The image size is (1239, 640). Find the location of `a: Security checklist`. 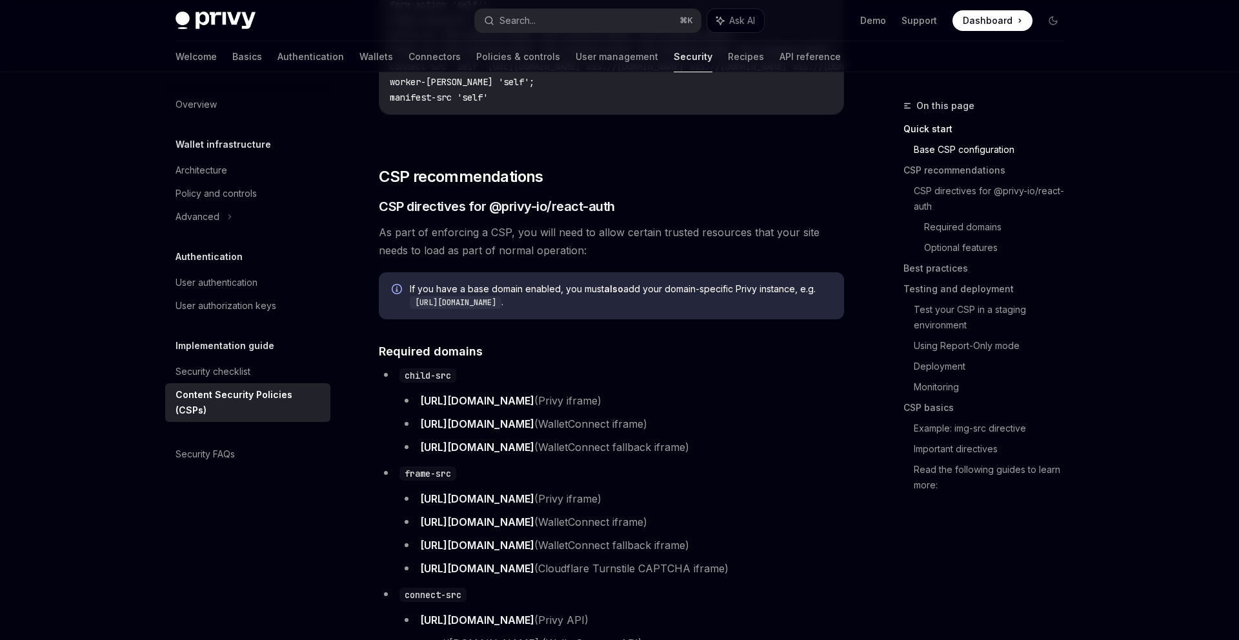

a: Security checklist is located at coordinates (248, 372).